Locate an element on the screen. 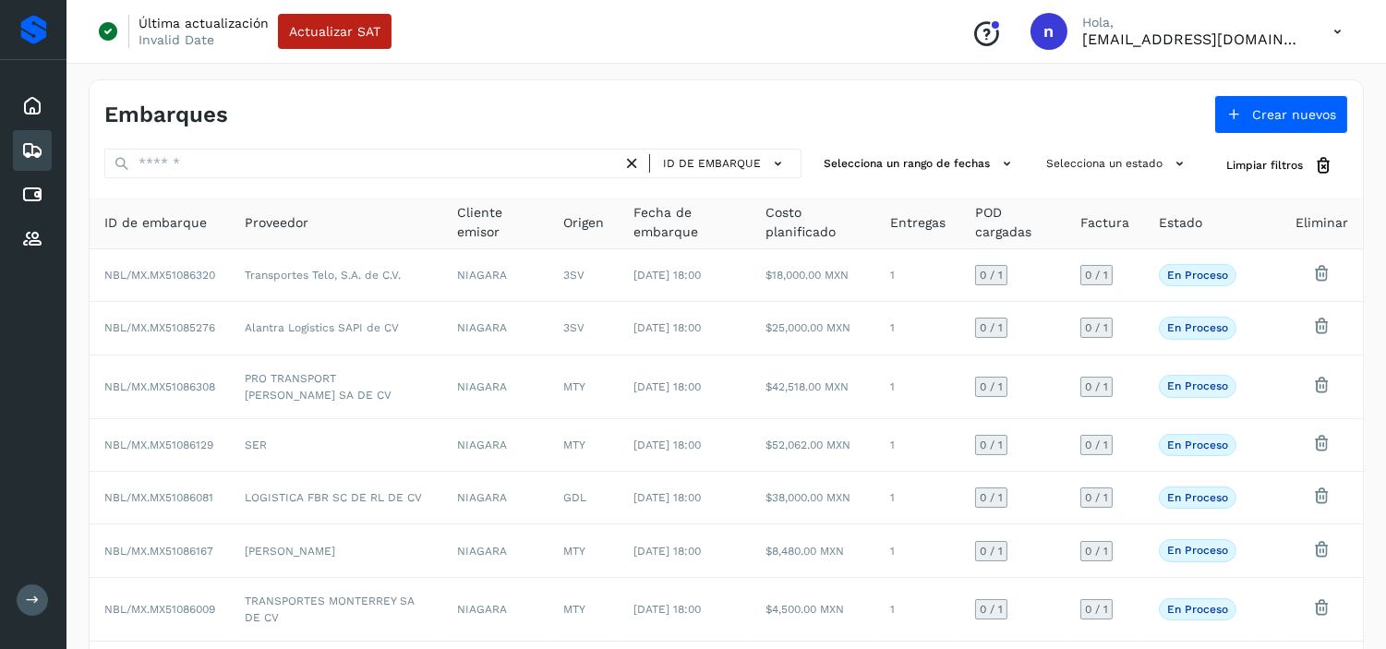 This screenshot has height=649, width=1386. div: Cuentas por pagar is located at coordinates (32, 195).